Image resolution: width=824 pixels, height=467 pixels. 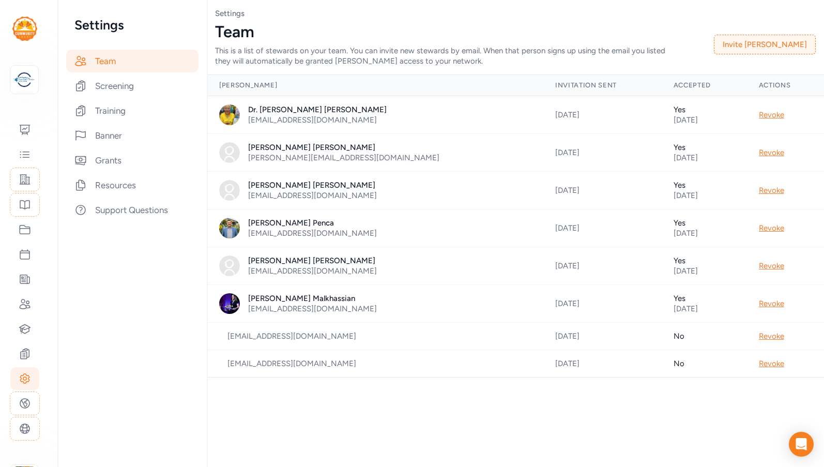 I want to click on div: Grants, so click(x=132, y=160).